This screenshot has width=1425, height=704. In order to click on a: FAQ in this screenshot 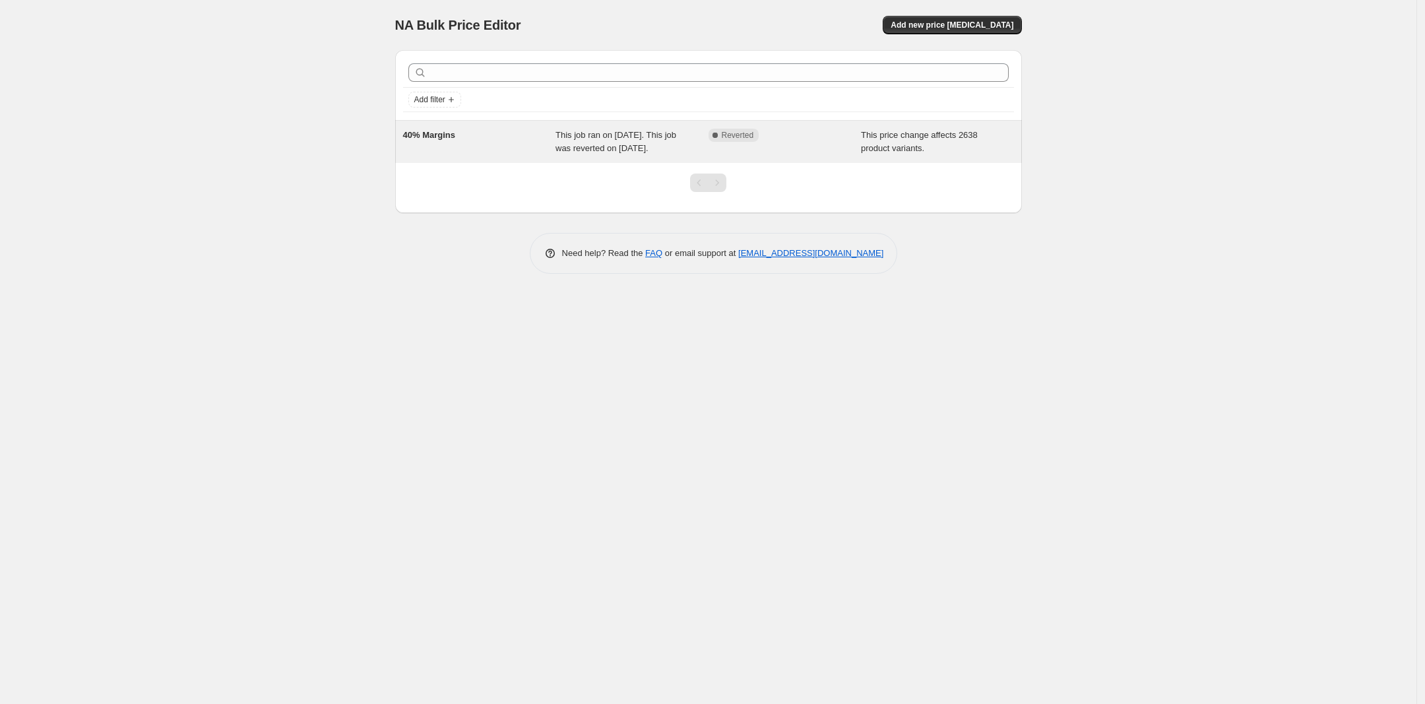, I will do `click(654, 253)`.